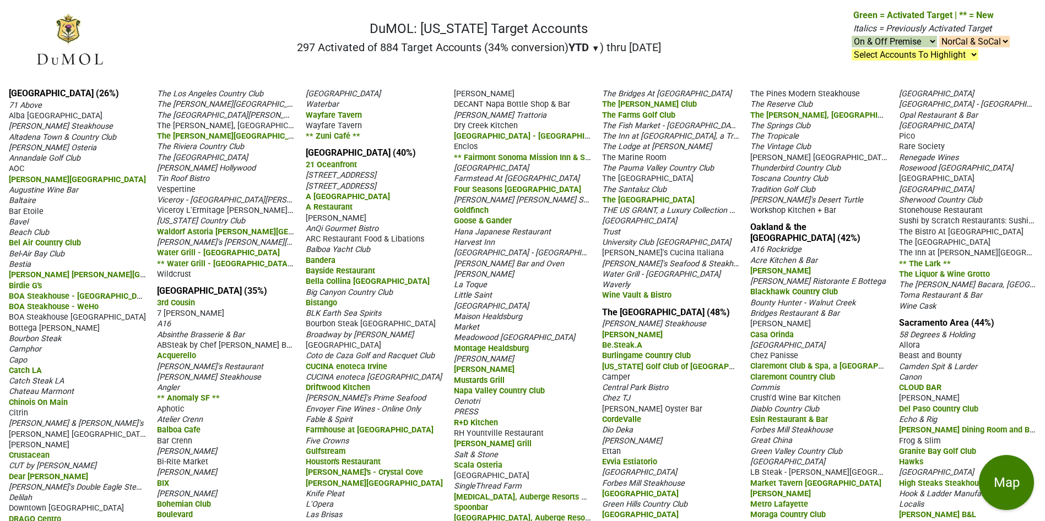 This screenshot has height=521, width=1045. I want to click on span: Goldfinch, so click(471, 210).